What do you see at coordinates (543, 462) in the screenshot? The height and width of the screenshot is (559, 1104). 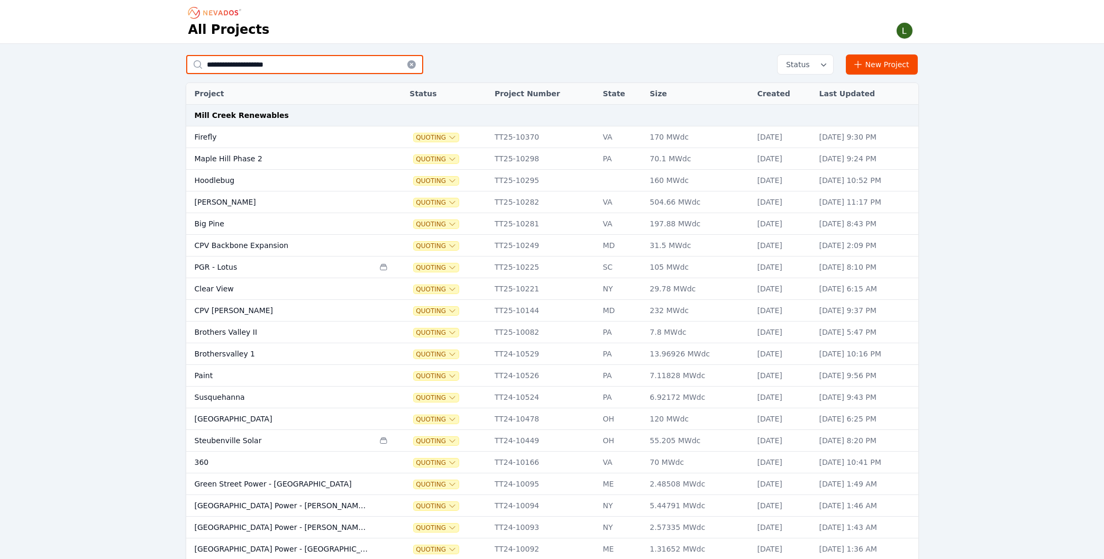 I see `td: TT24-10166` at bounding box center [543, 462].